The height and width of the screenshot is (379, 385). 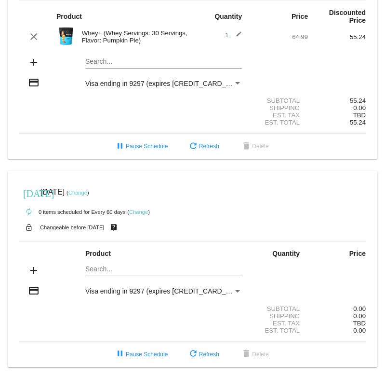 I want to click on mat-icon: live_help, so click(x=114, y=227).